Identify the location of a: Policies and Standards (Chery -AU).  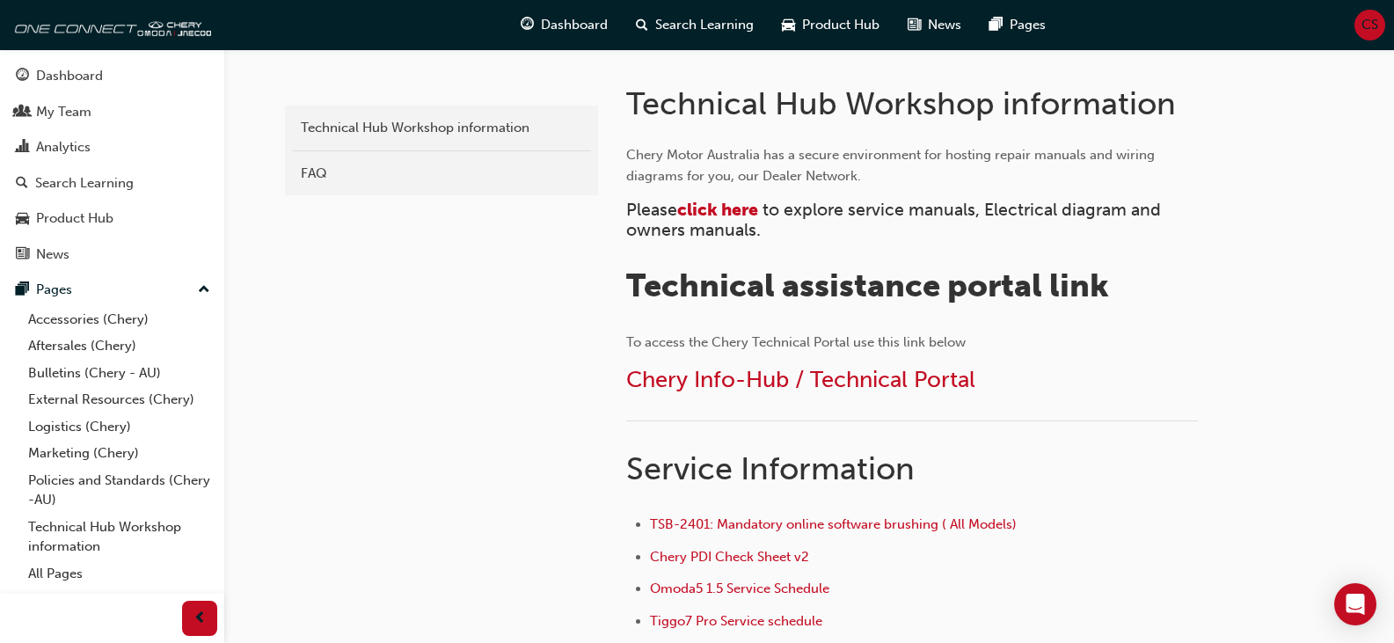
(119, 490).